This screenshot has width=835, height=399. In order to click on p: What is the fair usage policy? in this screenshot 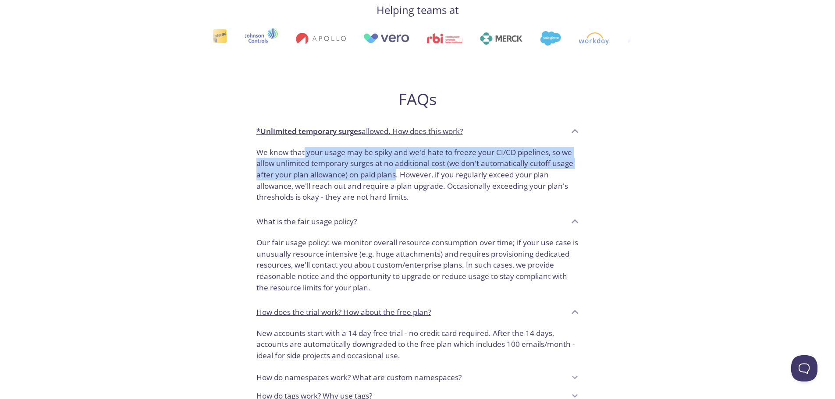, I will do `click(306, 222)`.